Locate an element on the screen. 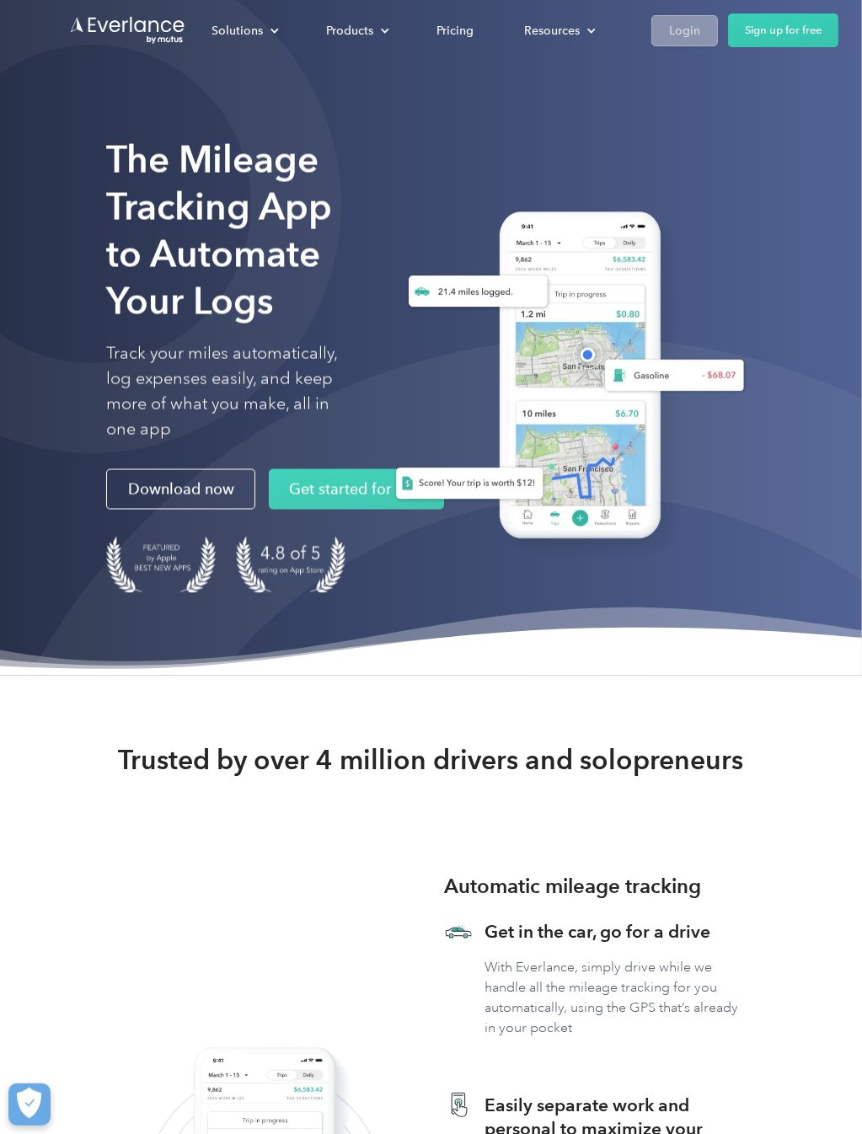  p: Track your miles automatically, log expenses easily, and keep more of what you make, all in one app is located at coordinates (226, 392).